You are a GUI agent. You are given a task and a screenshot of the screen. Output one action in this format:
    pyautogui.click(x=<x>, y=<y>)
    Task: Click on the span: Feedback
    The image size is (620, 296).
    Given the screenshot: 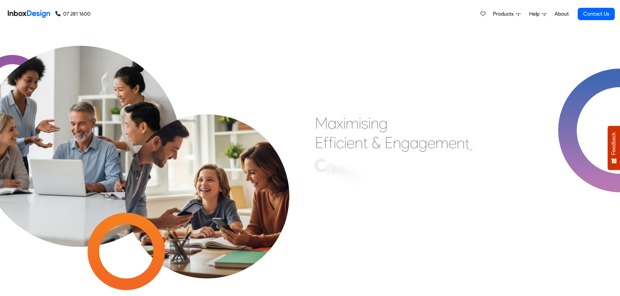 What is the action you would take?
    pyautogui.click(x=614, y=144)
    